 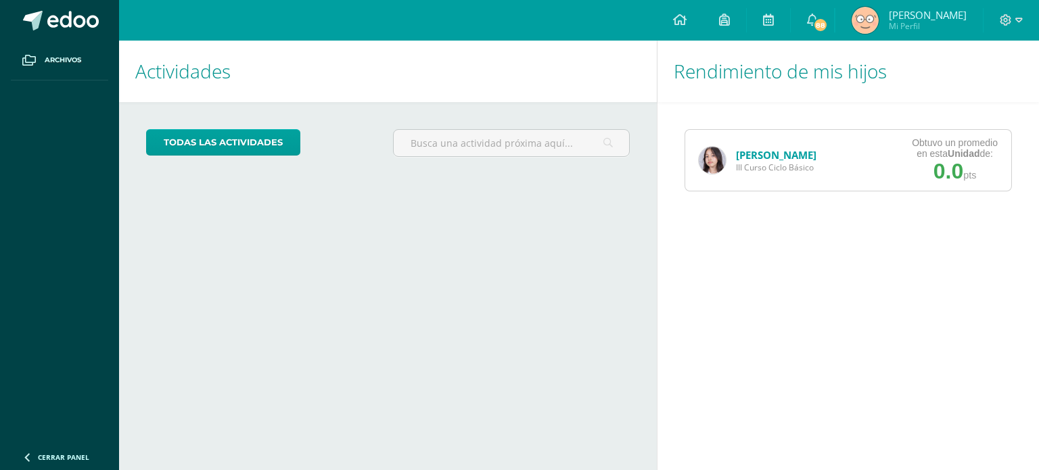 I want to click on a: todas las Actividades, so click(x=223, y=142).